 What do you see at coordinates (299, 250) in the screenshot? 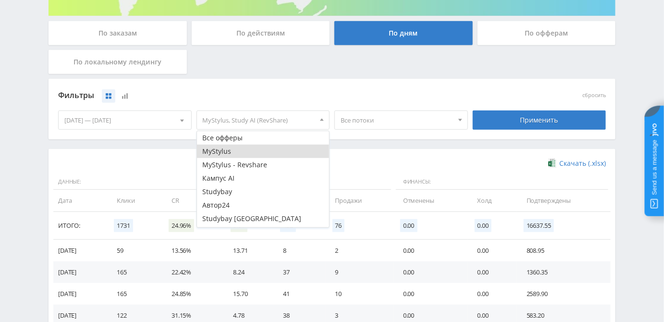
I see `td: 8` at bounding box center [299, 250].